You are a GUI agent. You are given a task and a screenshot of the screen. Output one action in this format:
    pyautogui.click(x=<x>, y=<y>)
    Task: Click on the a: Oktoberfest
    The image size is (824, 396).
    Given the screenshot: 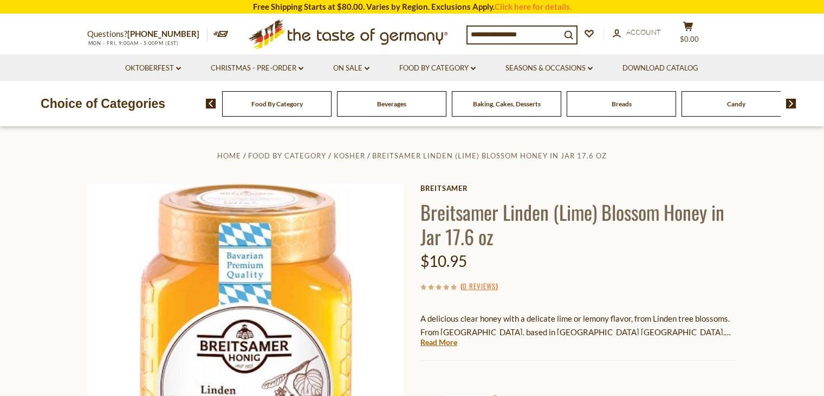 What is the action you would take?
    pyautogui.click(x=153, y=68)
    